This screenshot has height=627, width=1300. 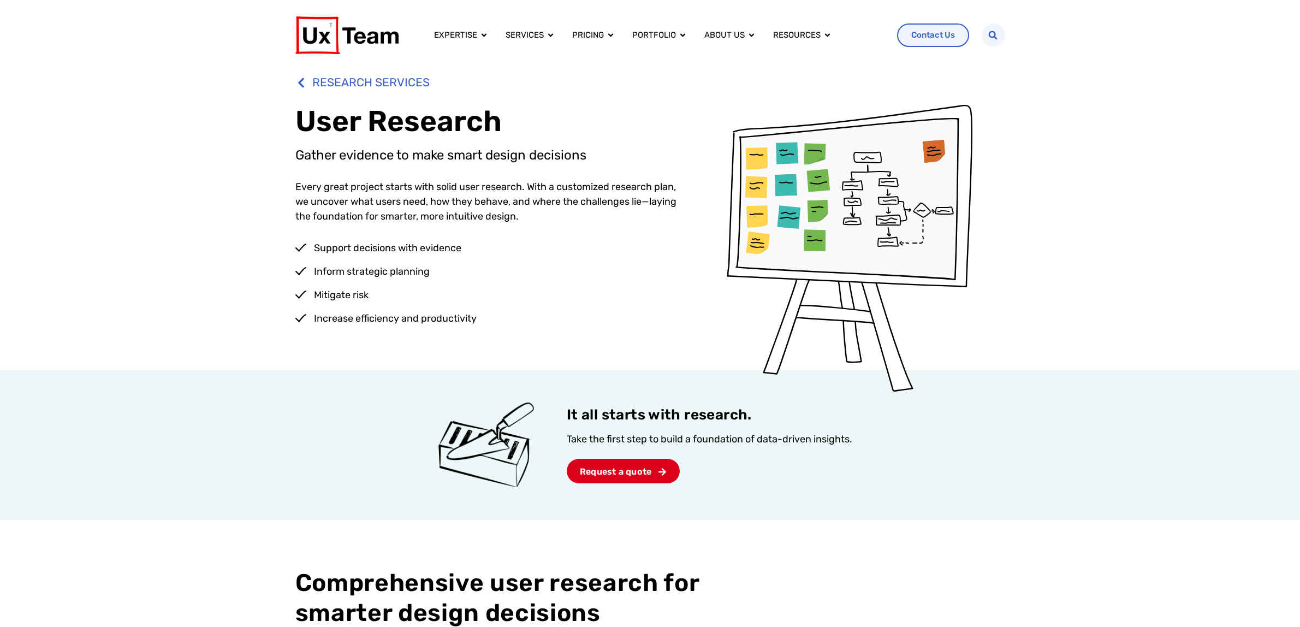 I want to click on img: UX Team Logo, so click(x=347, y=35).